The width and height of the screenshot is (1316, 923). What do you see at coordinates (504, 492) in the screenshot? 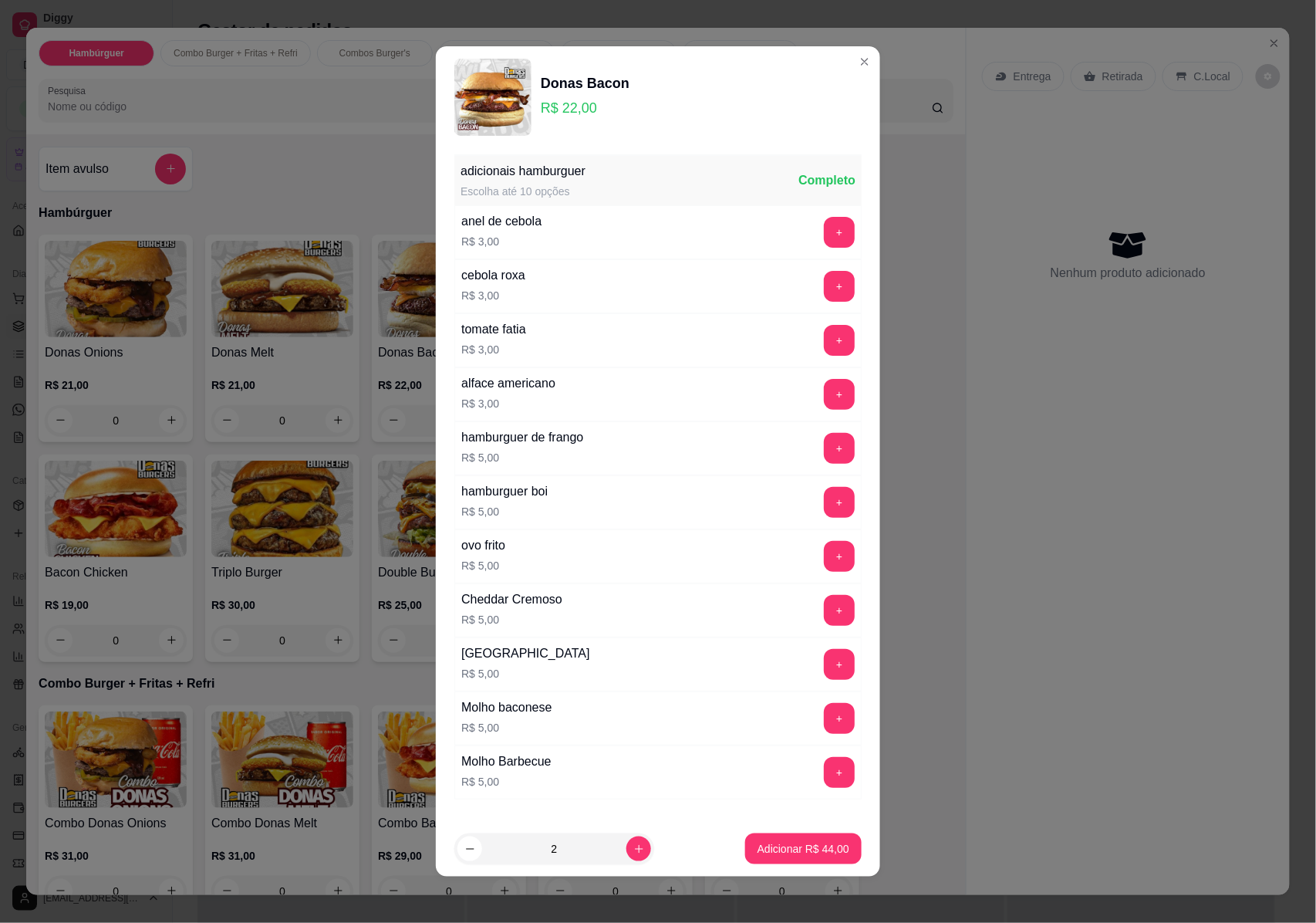
I see `div: hamburguer boi` at bounding box center [504, 492].